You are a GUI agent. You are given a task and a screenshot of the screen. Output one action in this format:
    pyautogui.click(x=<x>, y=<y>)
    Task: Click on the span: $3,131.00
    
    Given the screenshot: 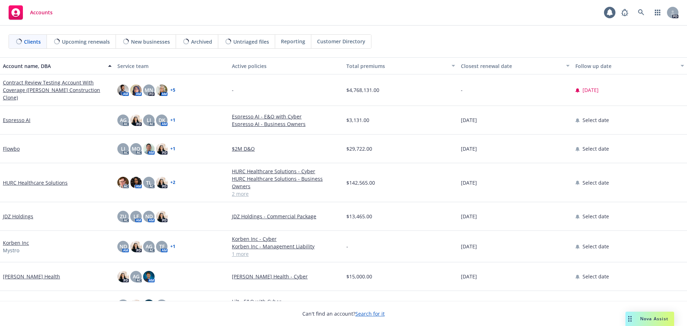 What is the action you would take?
    pyautogui.click(x=358, y=120)
    